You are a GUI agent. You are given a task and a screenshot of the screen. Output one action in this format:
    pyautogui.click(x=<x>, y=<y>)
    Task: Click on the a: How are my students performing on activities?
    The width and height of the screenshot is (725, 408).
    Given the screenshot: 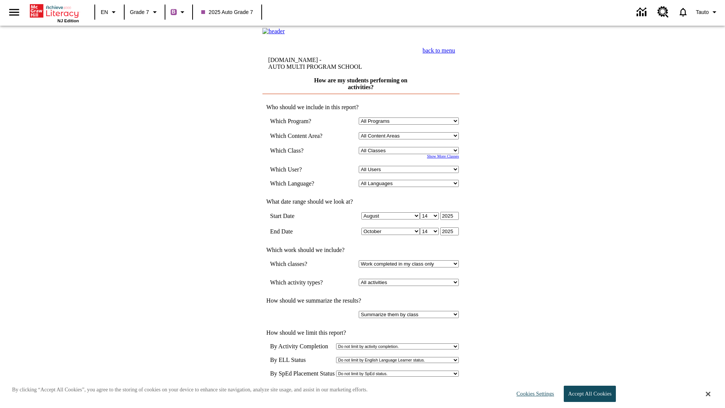 What is the action you would take?
    pyautogui.click(x=361, y=83)
    